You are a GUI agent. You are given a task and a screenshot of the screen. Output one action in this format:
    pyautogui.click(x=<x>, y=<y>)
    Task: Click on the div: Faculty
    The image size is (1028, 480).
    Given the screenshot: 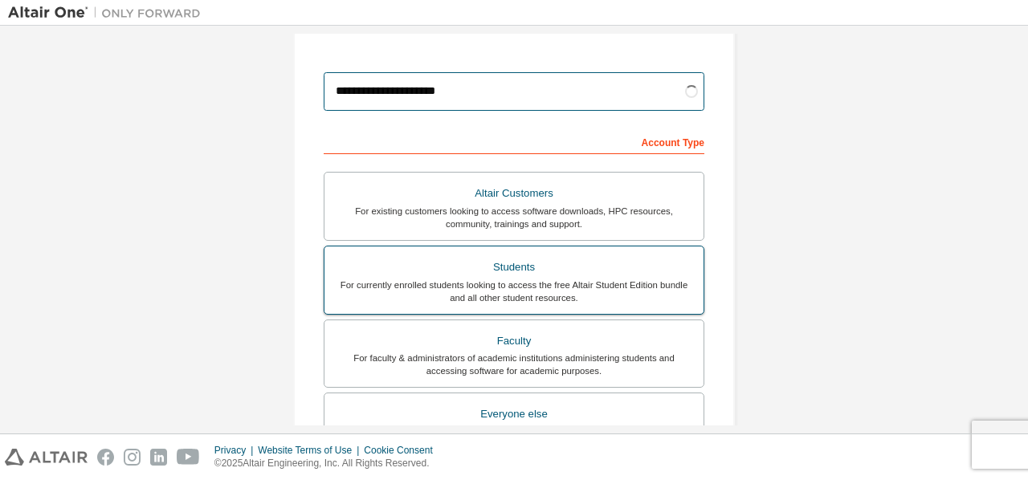 What is the action you would take?
    pyautogui.click(x=514, y=341)
    